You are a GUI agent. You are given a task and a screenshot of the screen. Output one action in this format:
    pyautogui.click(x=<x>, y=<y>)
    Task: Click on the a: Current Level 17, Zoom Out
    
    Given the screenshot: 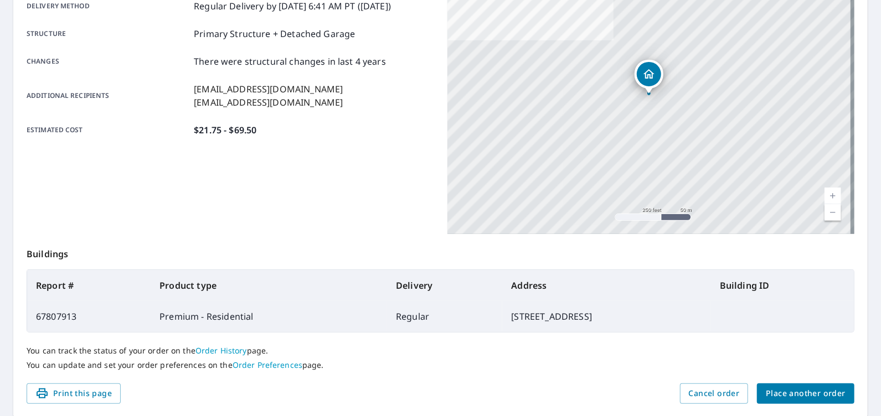 What is the action you would take?
    pyautogui.click(x=833, y=213)
    